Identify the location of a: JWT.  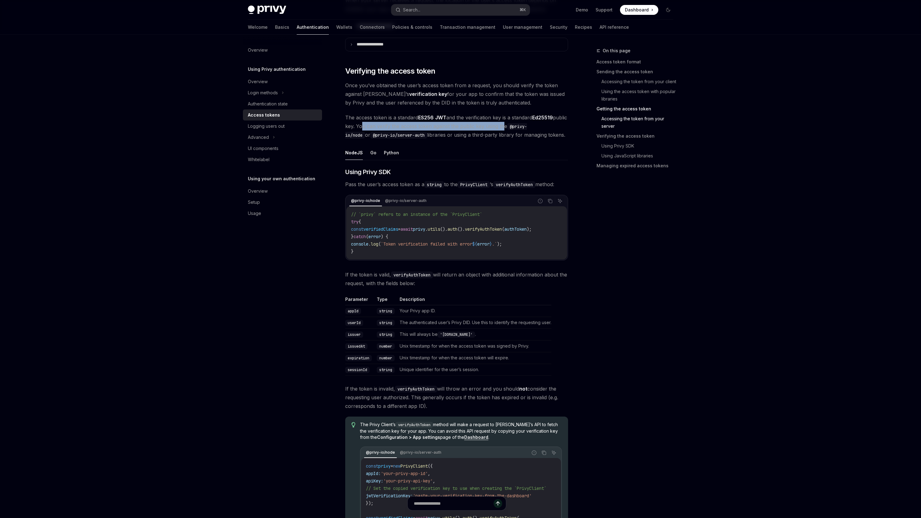
(441, 117).